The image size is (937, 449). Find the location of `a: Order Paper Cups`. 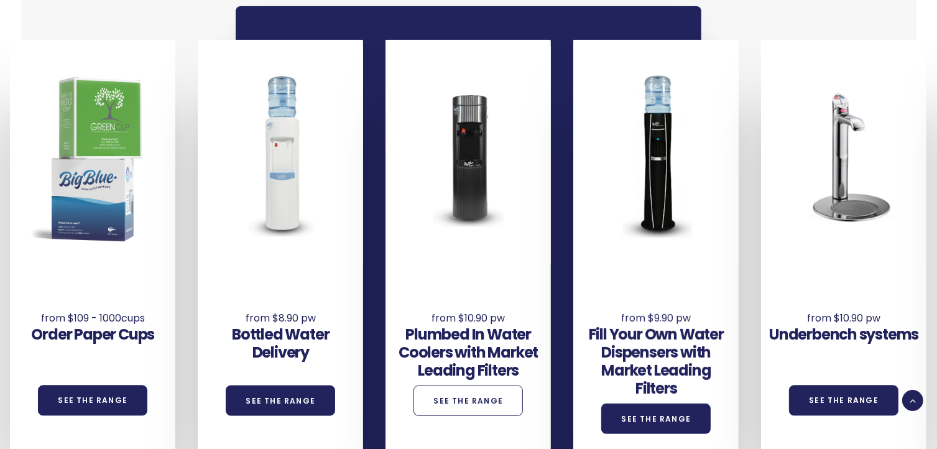

a: Order Paper Cups is located at coordinates (93, 334).